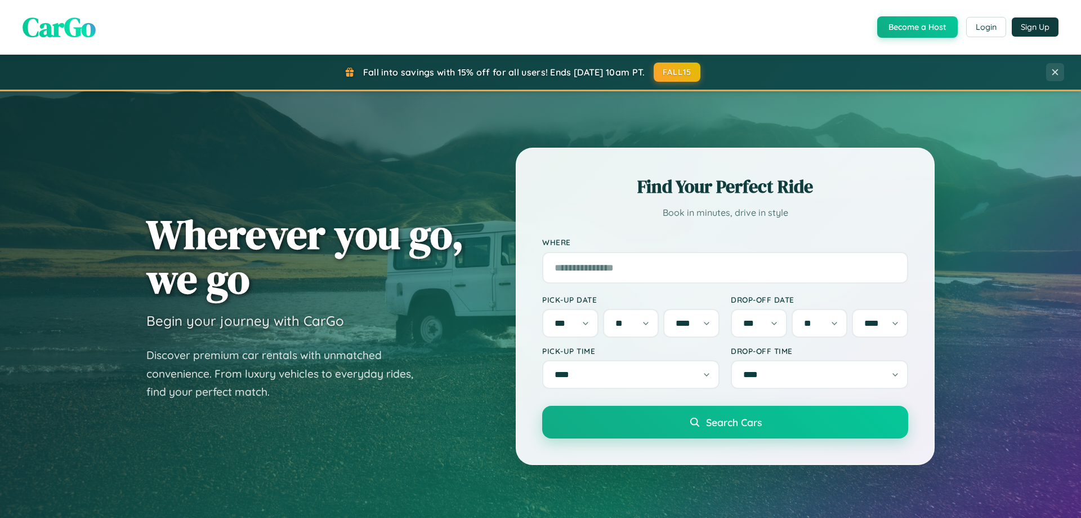  I want to click on label: Pick-up Time, so click(631, 350).